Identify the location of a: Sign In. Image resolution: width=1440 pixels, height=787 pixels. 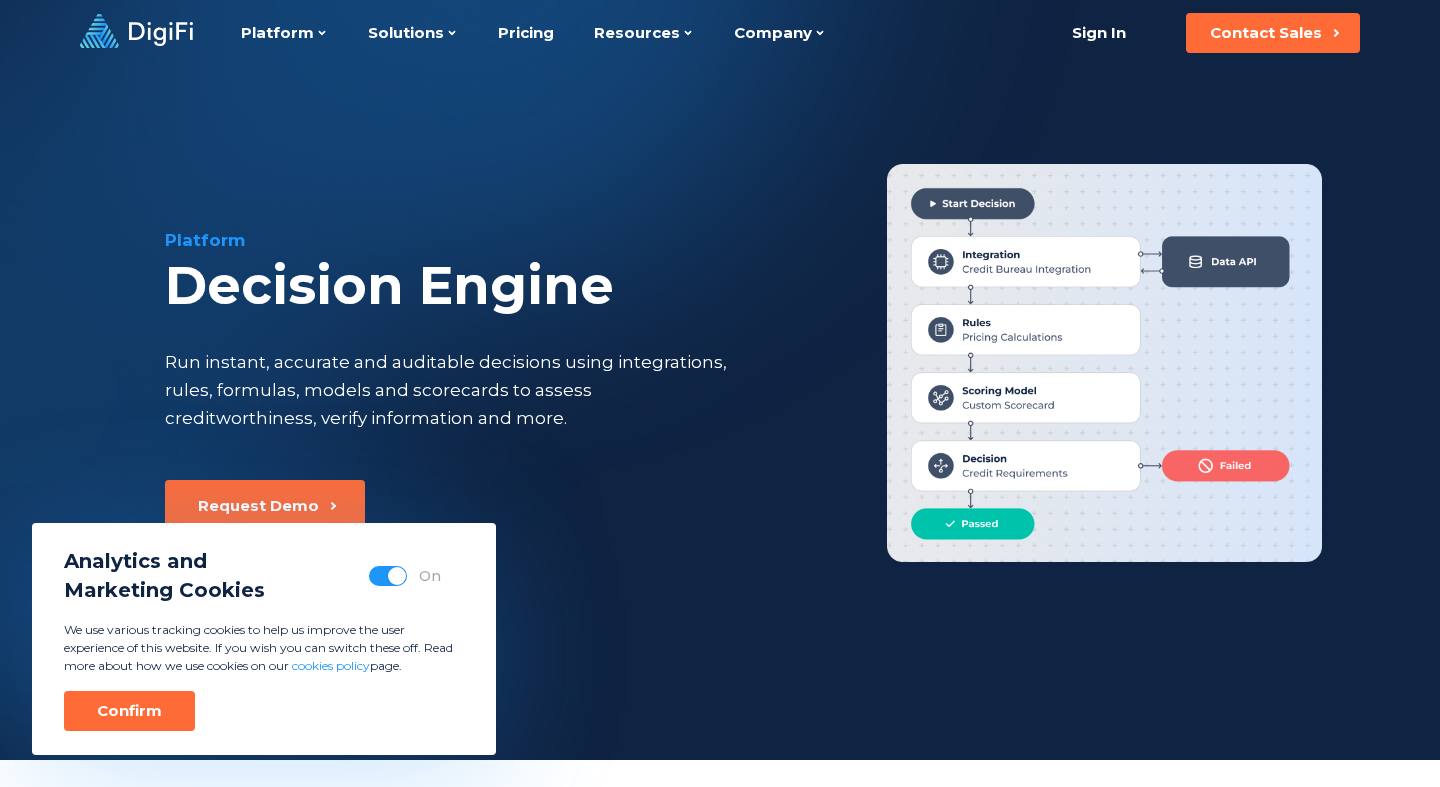
(1098, 33).